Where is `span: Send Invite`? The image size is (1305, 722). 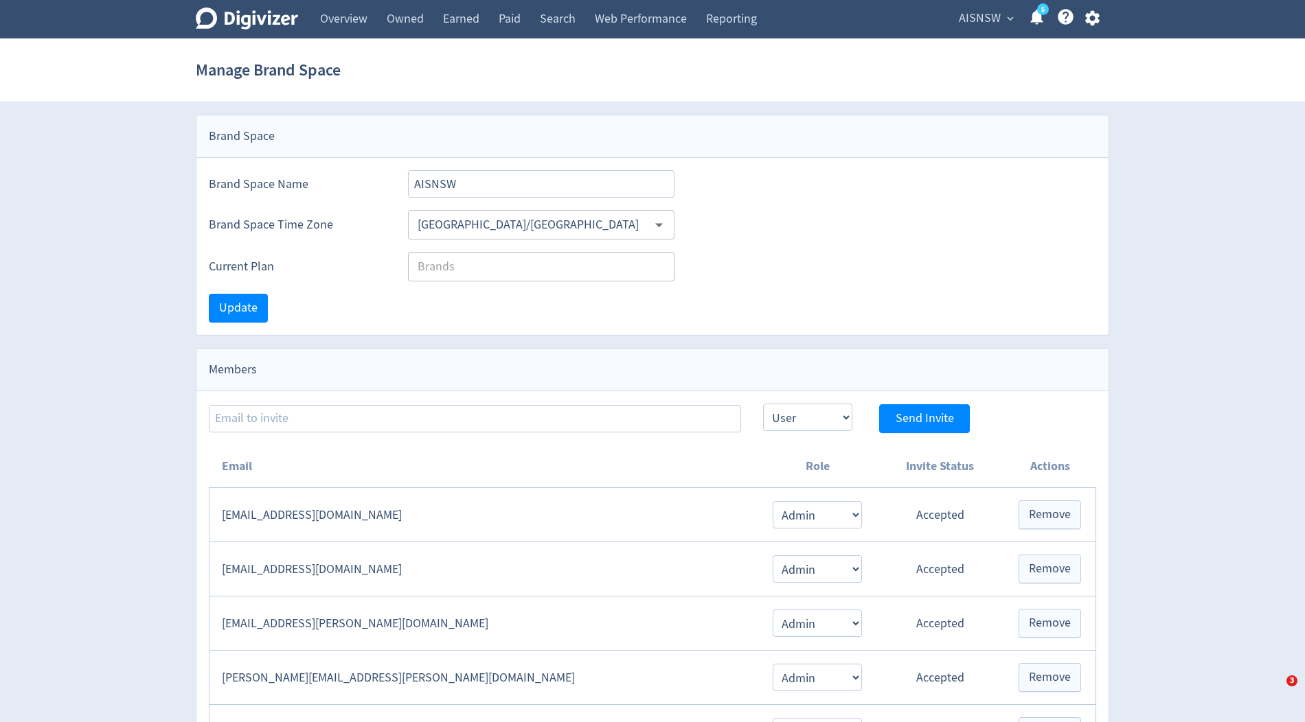 span: Send Invite is located at coordinates (924, 419).